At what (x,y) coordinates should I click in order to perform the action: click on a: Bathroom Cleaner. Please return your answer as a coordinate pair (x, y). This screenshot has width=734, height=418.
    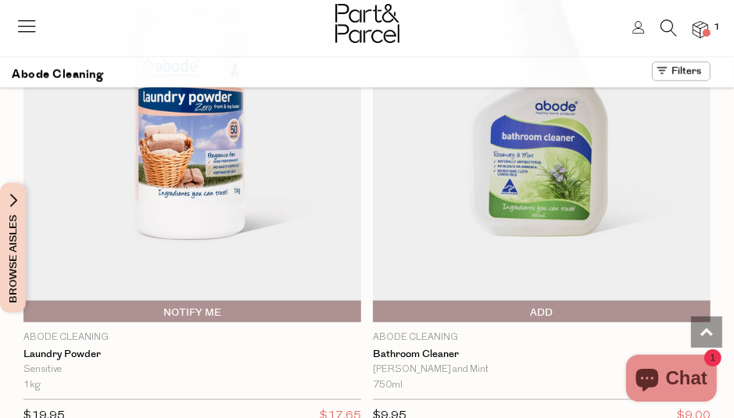
    Looking at the image, I should click on (542, 355).